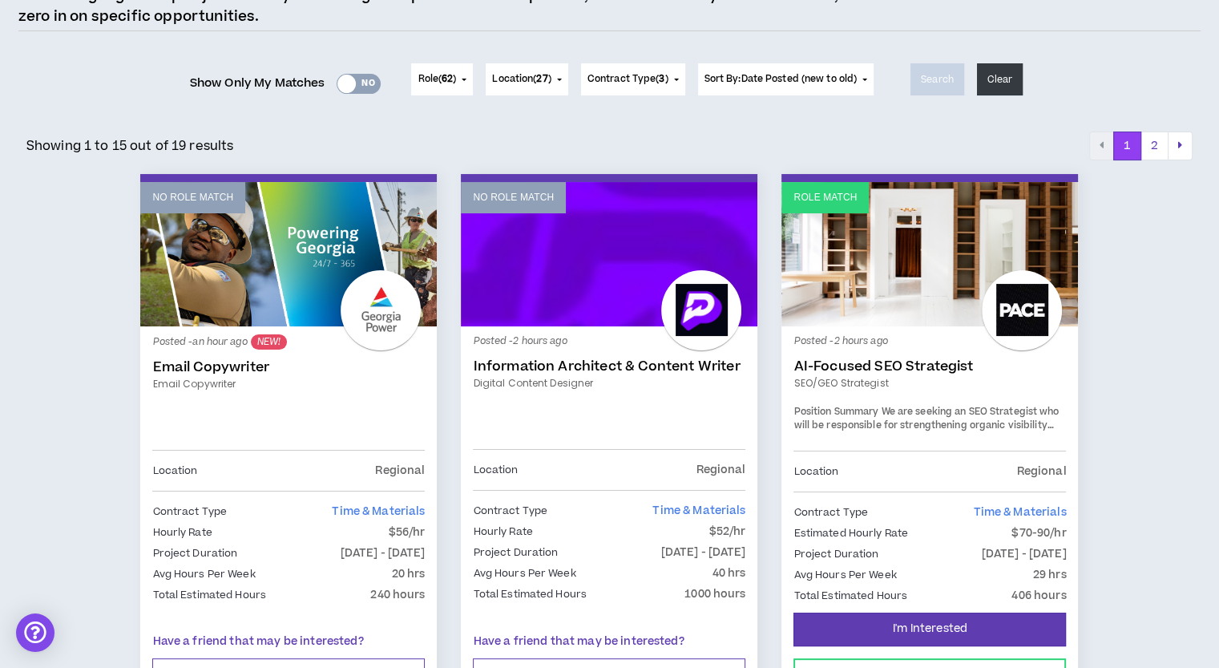  What do you see at coordinates (398, 595) in the screenshot?
I see `p: 240 hours` at bounding box center [398, 595].